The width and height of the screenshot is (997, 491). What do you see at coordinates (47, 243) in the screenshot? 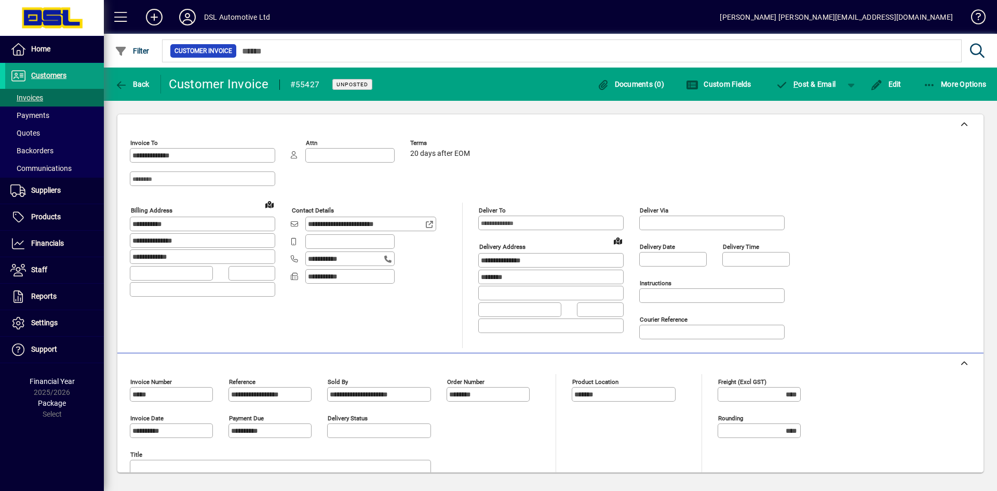
I see `span: Financials` at bounding box center [47, 243].